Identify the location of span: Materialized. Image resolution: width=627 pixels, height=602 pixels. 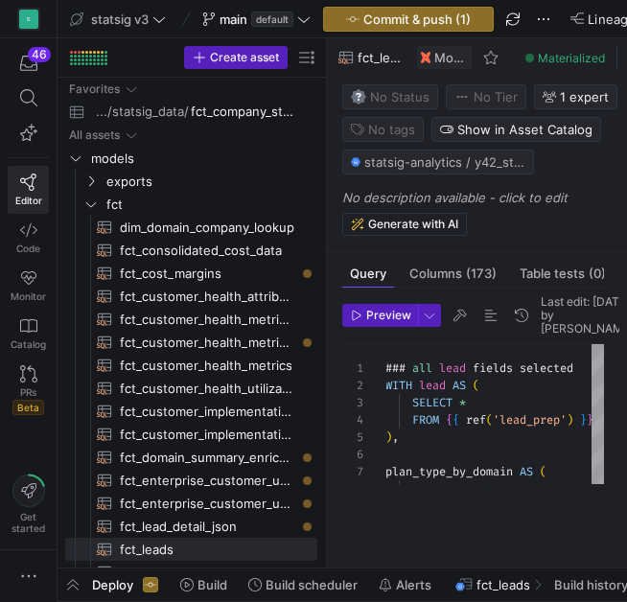
(571, 58).